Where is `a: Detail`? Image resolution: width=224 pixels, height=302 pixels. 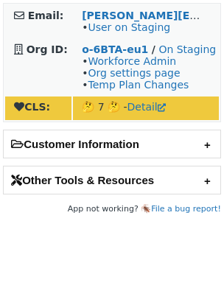
a: Detail is located at coordinates (147, 107).